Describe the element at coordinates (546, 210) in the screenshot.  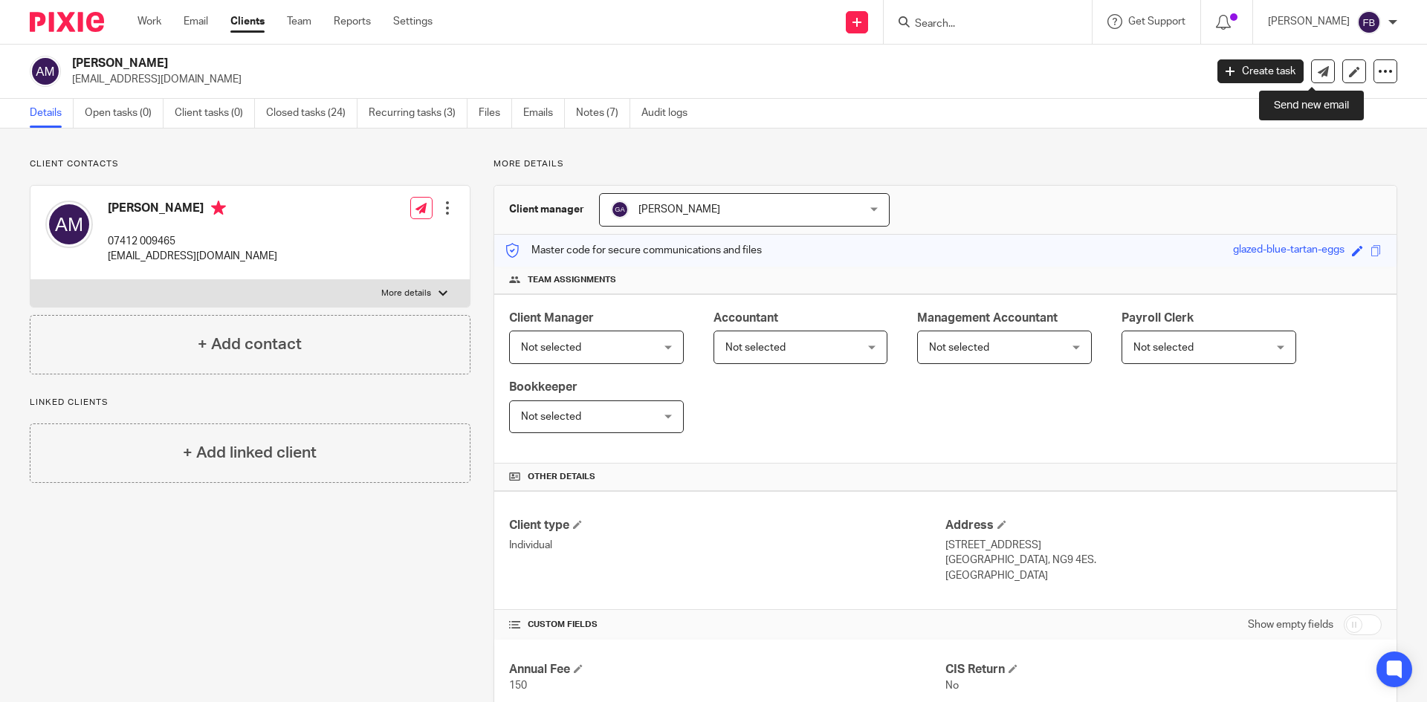
I see `h3: Client manager` at that location.